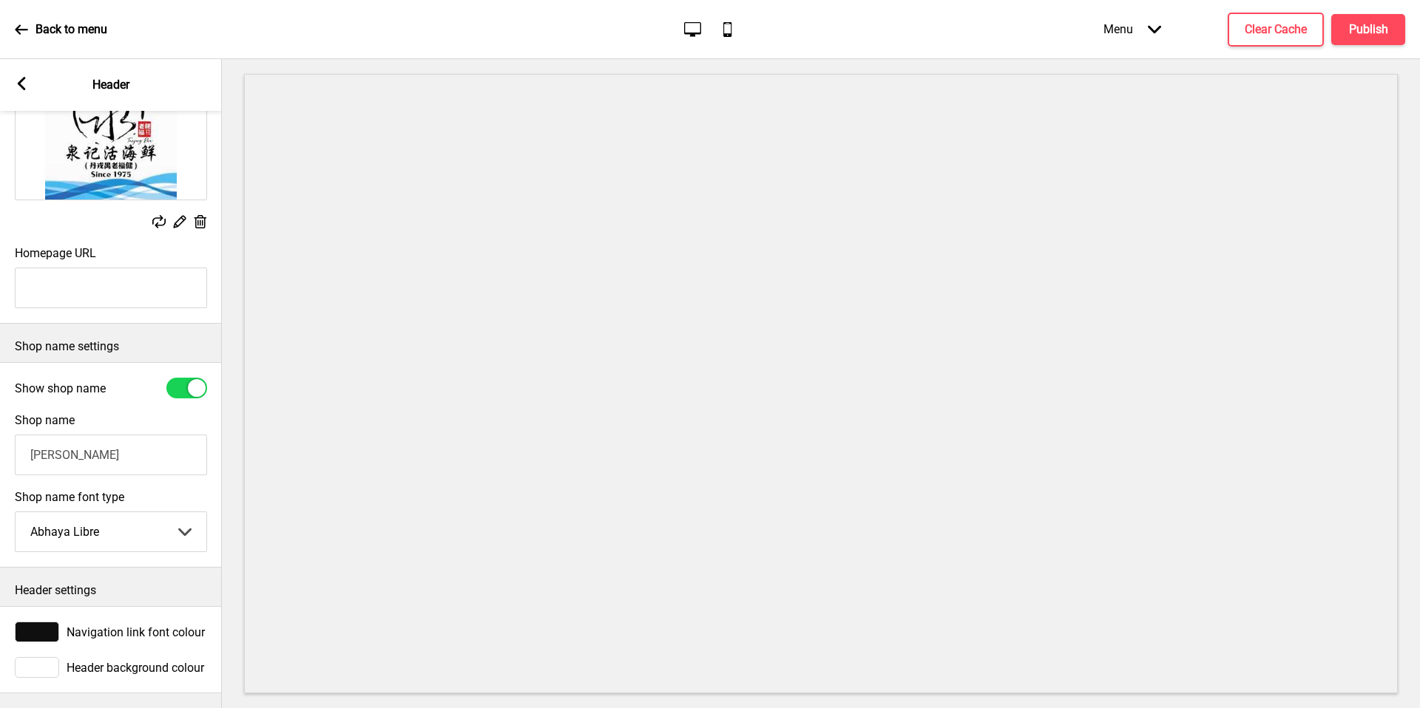  What do you see at coordinates (44, 420) in the screenshot?
I see `label: Shop name` at bounding box center [44, 420].